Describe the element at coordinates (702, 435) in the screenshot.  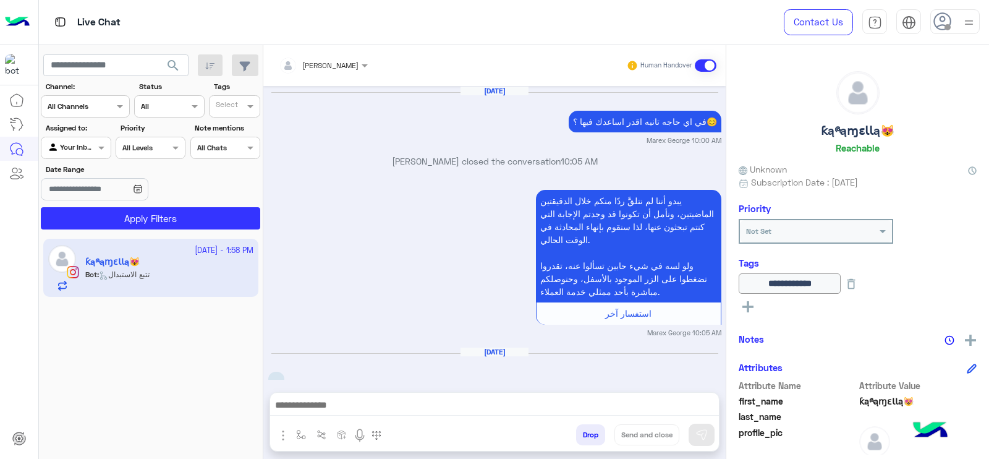
I see `img: send message` at that location.